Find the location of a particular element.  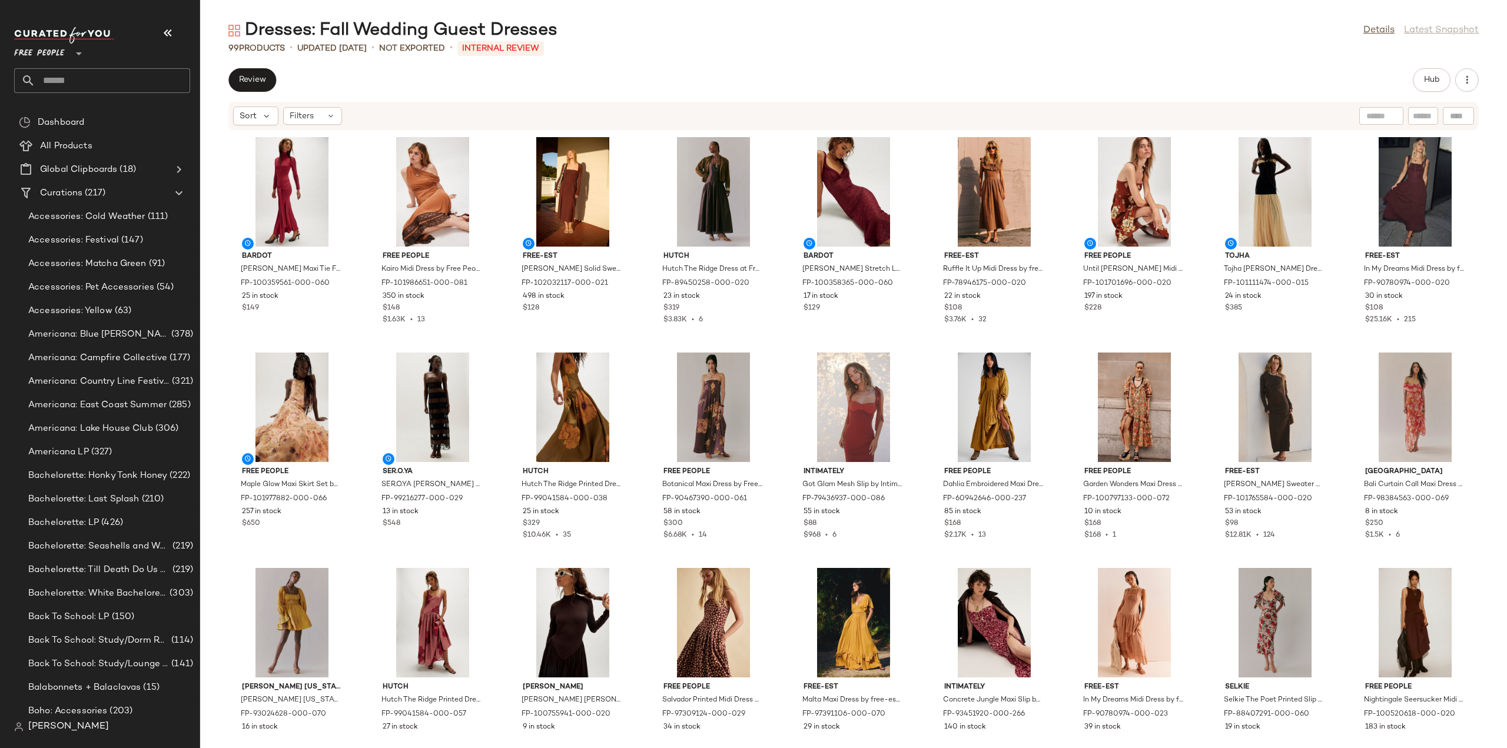

img: 97391106_070_a is located at coordinates (853, 623).